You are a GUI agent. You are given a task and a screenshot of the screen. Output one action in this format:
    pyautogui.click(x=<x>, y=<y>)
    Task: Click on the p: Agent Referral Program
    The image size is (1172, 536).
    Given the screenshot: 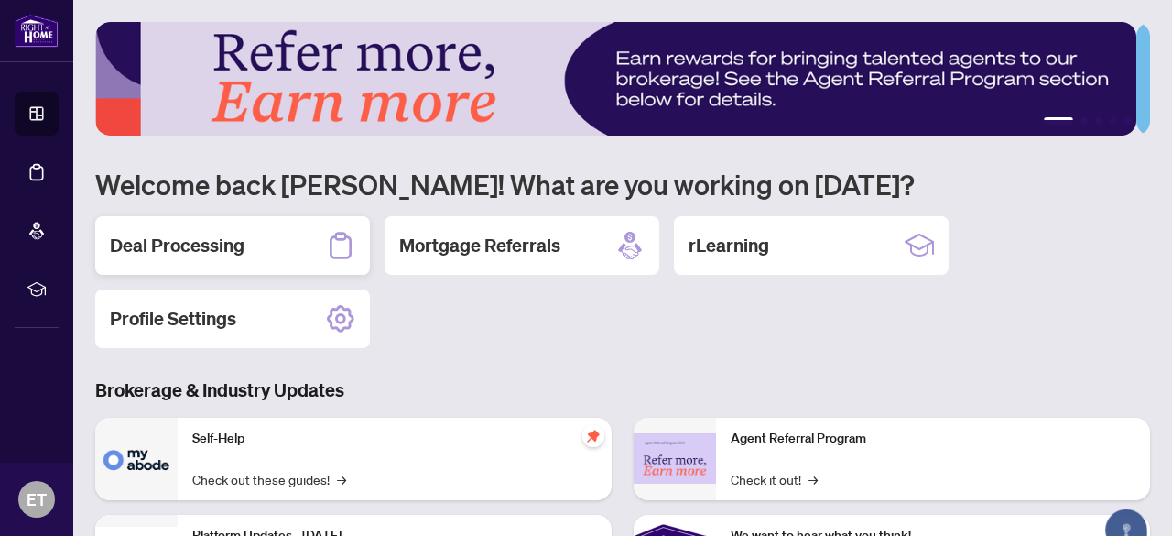 What is the action you would take?
    pyautogui.click(x=933, y=439)
    